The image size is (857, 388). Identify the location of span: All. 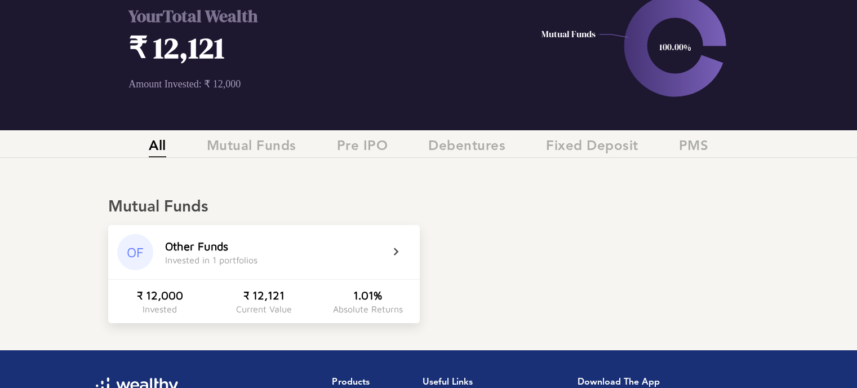
(157, 148).